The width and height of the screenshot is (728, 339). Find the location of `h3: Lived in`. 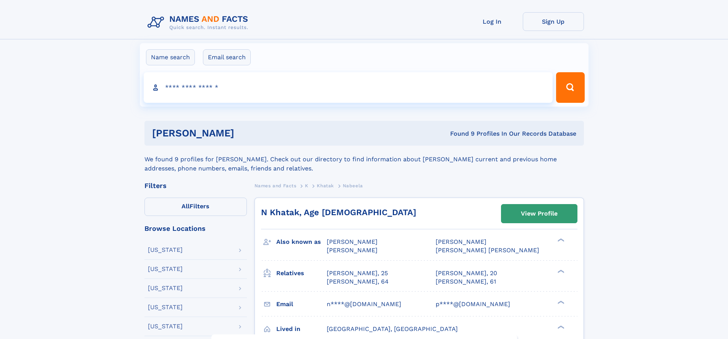

h3: Lived in is located at coordinates (301, 329).